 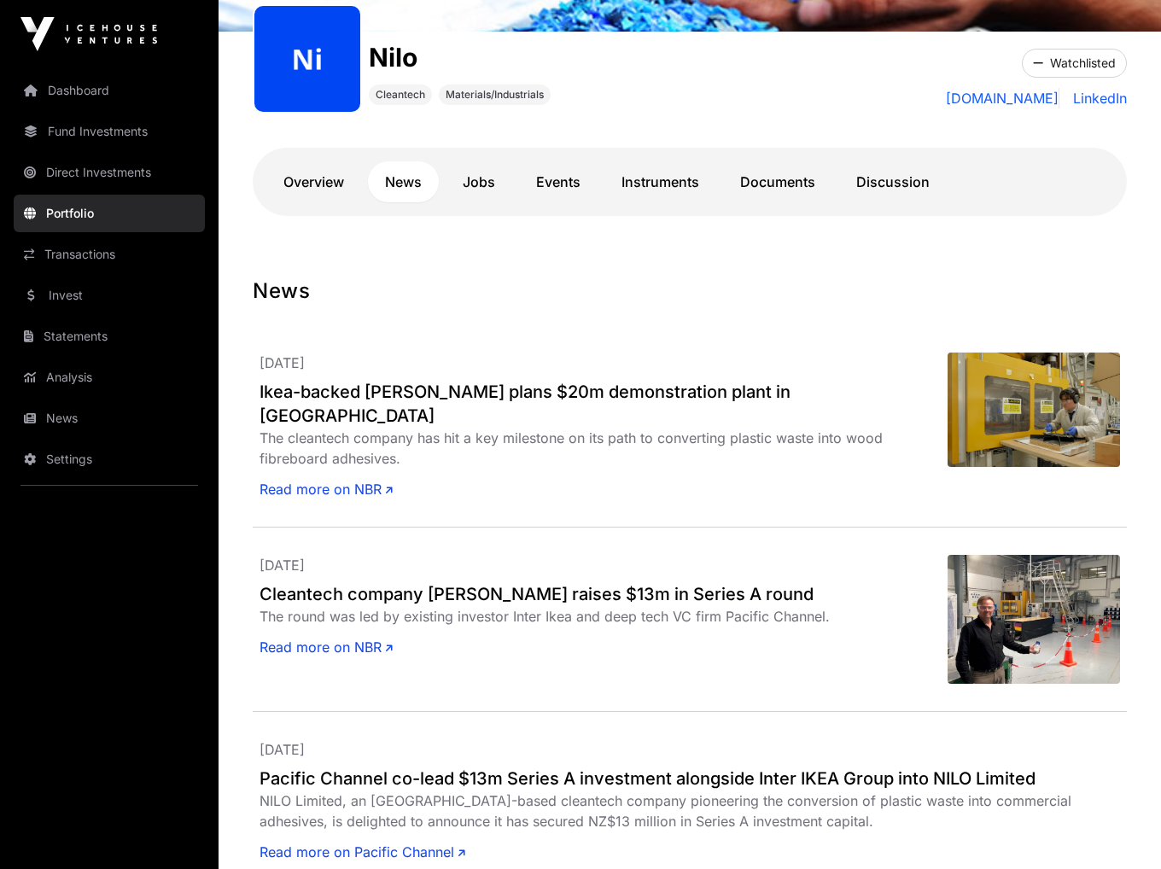 What do you see at coordinates (109, 295) in the screenshot?
I see `a: Invest` at bounding box center [109, 295].